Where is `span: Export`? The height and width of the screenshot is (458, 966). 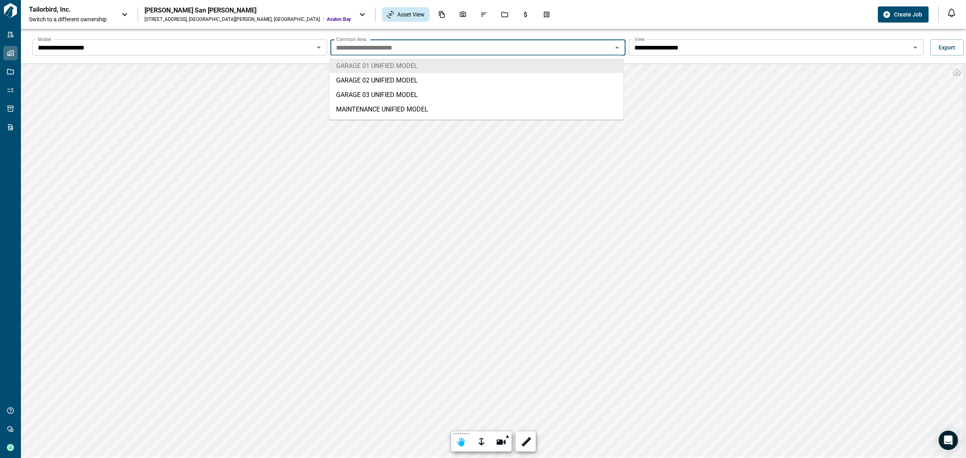
span: Export is located at coordinates (946, 47).